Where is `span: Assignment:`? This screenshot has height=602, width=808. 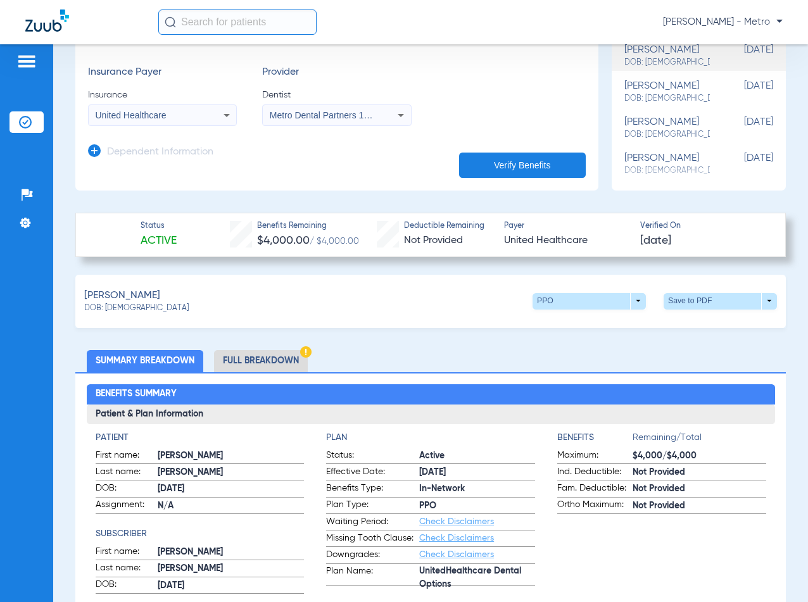 span: Assignment: is located at coordinates (127, 506).